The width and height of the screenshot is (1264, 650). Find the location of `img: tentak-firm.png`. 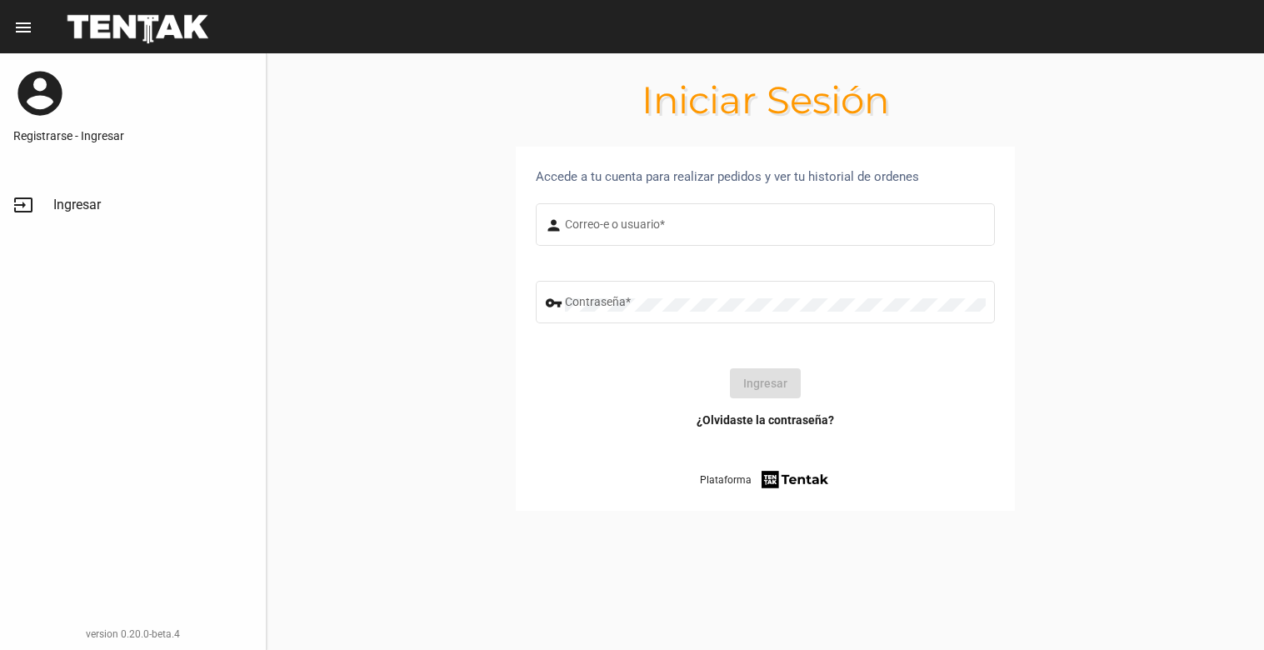

img: tentak-firm.png is located at coordinates (795, 479).